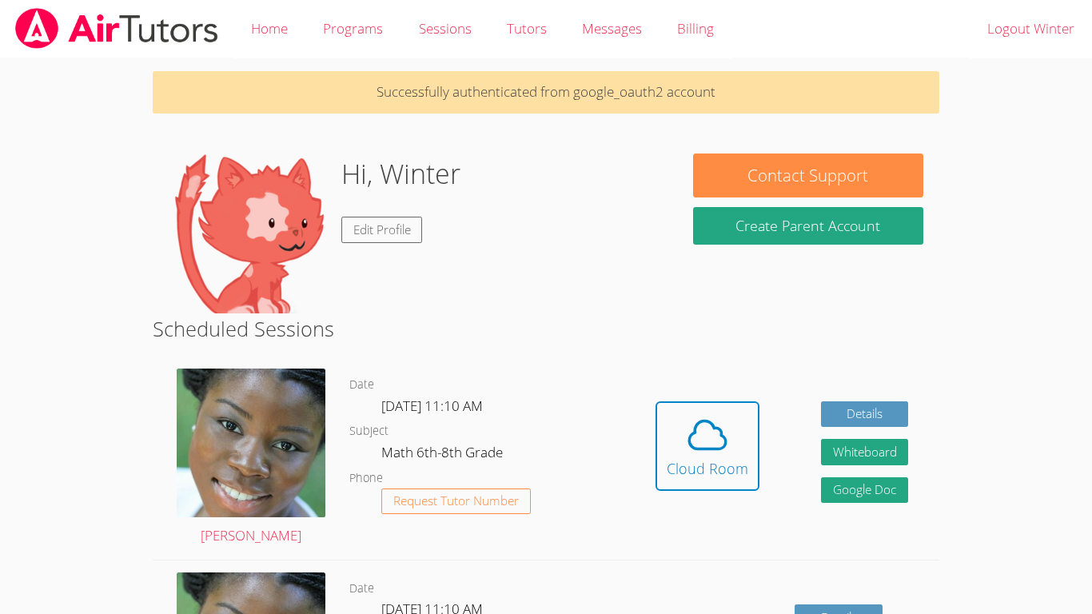 This screenshot has height=614, width=1092. I want to click on a: Google Doc, so click(865, 490).